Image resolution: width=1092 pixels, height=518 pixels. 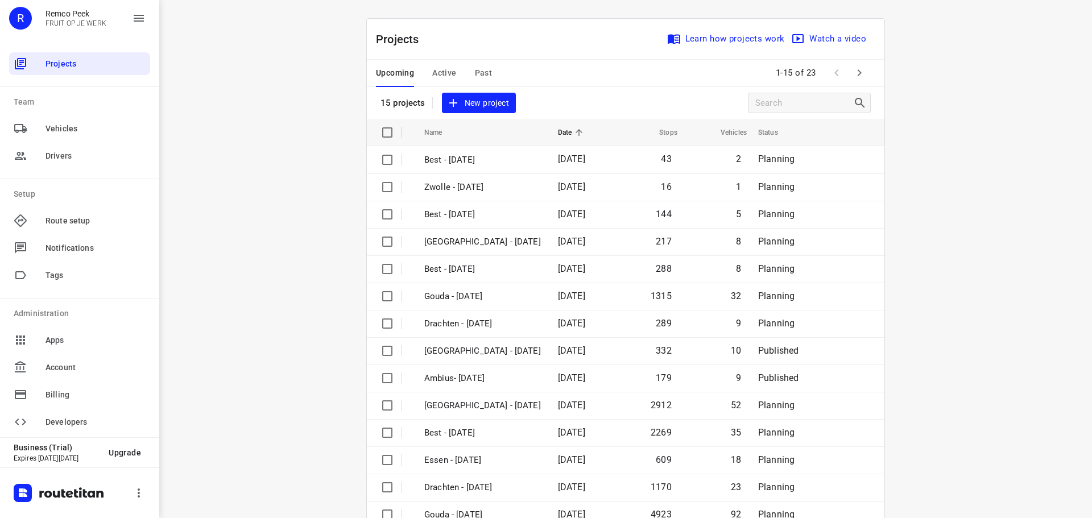 What do you see at coordinates (479, 103) in the screenshot?
I see `button: New project` at bounding box center [479, 103].